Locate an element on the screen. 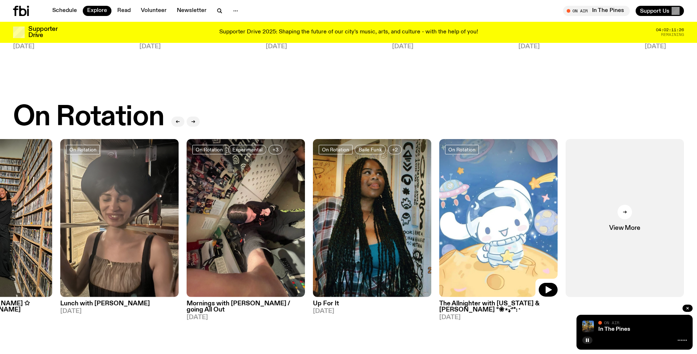  a: Experimental is located at coordinates (247, 150).